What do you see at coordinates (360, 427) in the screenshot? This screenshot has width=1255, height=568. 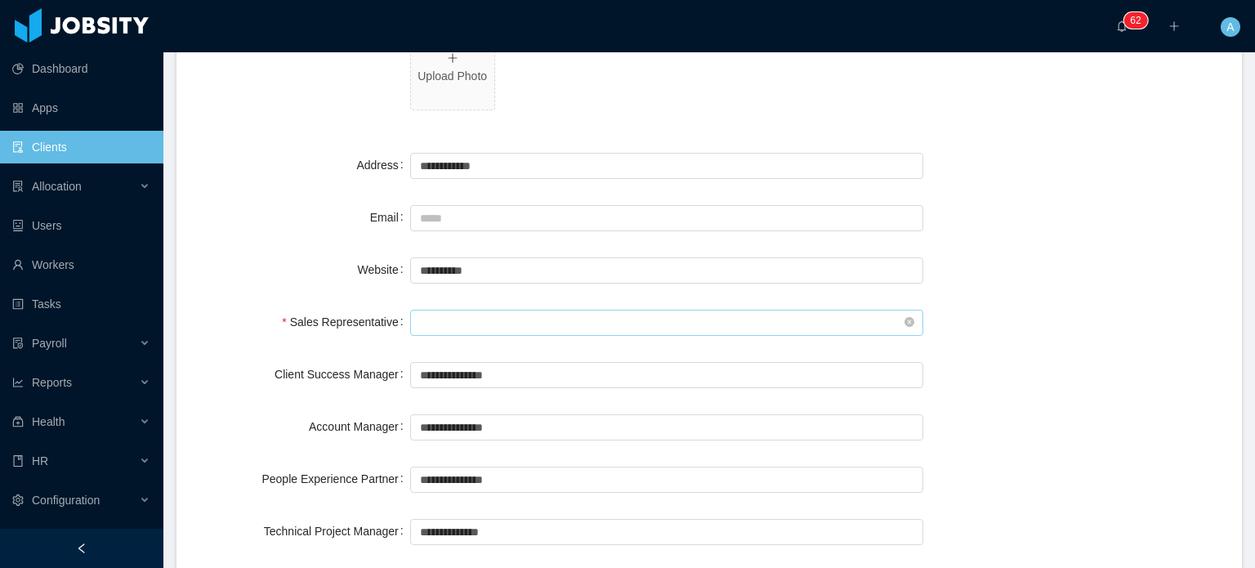 I see `label: Account Manager` at bounding box center [360, 427].